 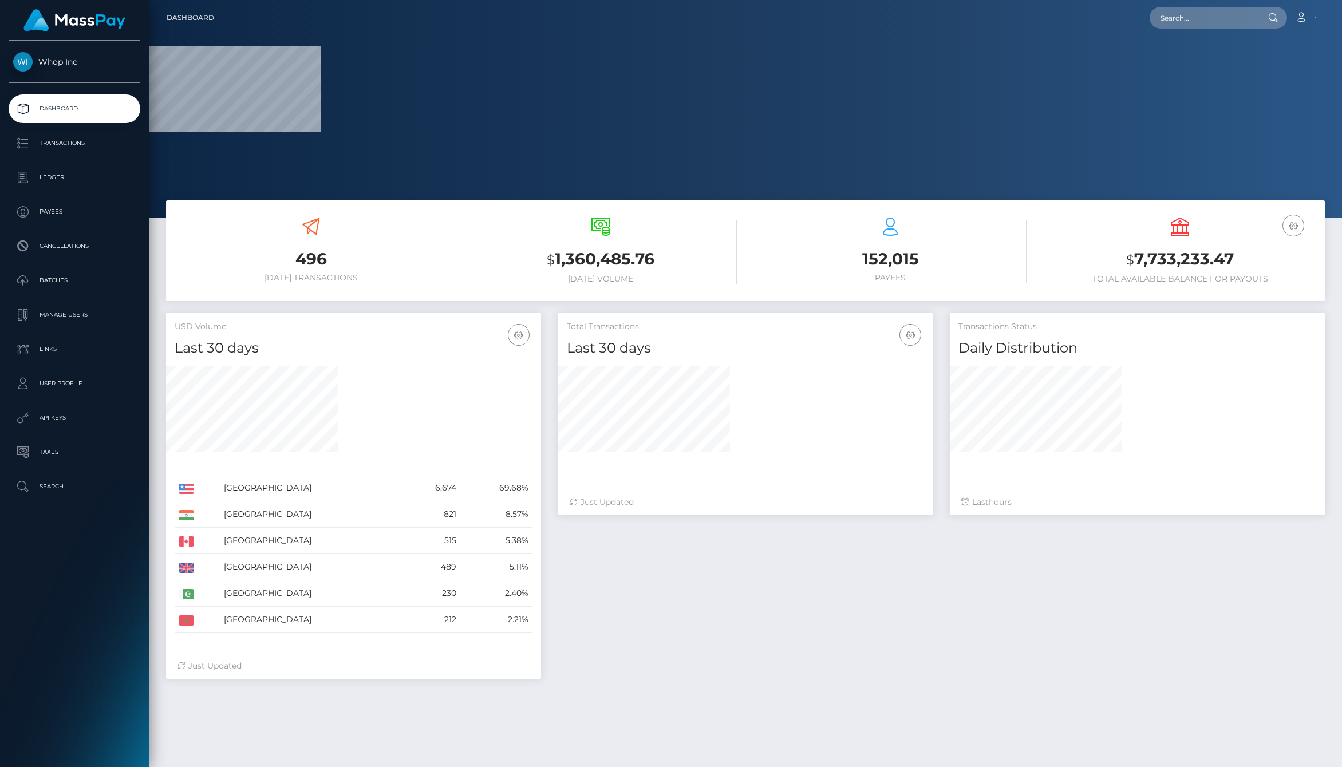 What do you see at coordinates (74, 418) in the screenshot?
I see `p: API Keys` at bounding box center [74, 418].